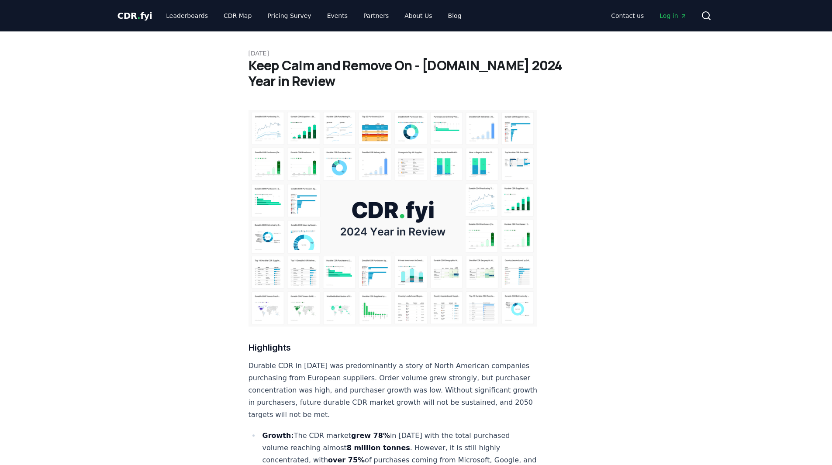 The image size is (832, 465). Describe the element at coordinates (346, 460) in the screenshot. I see `strong: over 75%` at that location.